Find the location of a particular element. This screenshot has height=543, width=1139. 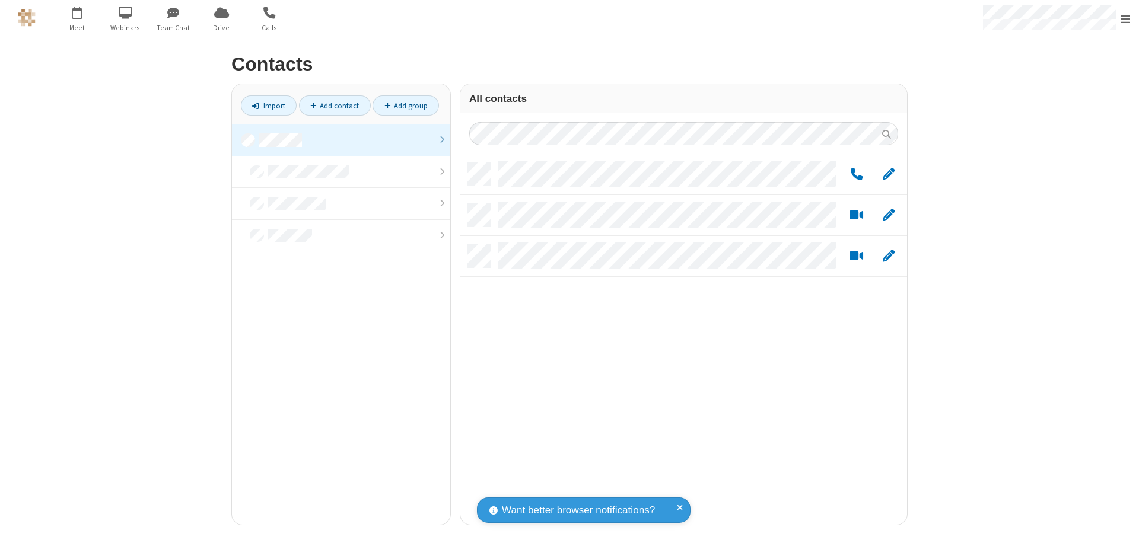

a: Import is located at coordinates (269, 106).